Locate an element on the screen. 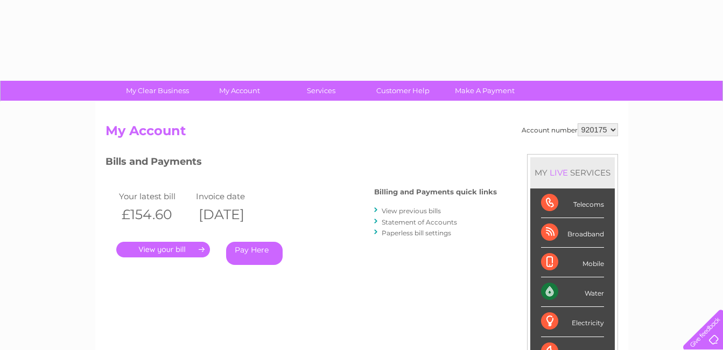 The width and height of the screenshot is (723, 350). a: My Account is located at coordinates (239, 90).